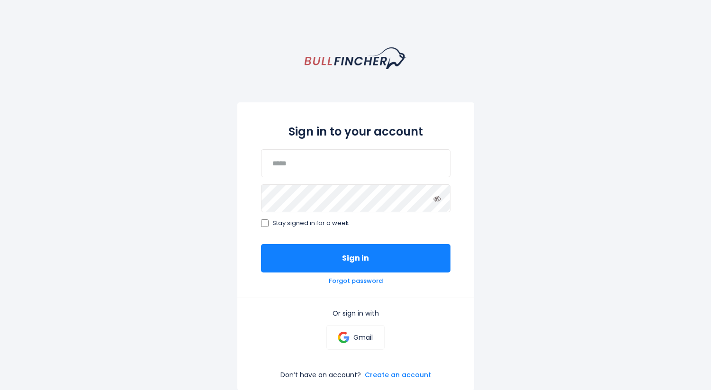 This screenshot has width=711, height=390. What do you see at coordinates (356, 313) in the screenshot?
I see `p: Or sign in with` at bounding box center [356, 313].